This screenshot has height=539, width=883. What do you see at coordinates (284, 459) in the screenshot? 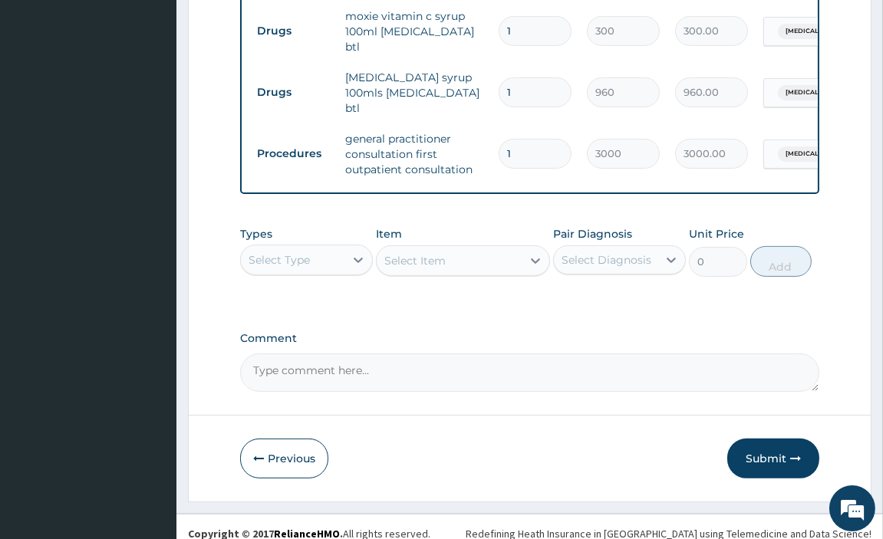
I see `button: Previous` at bounding box center [284, 459].